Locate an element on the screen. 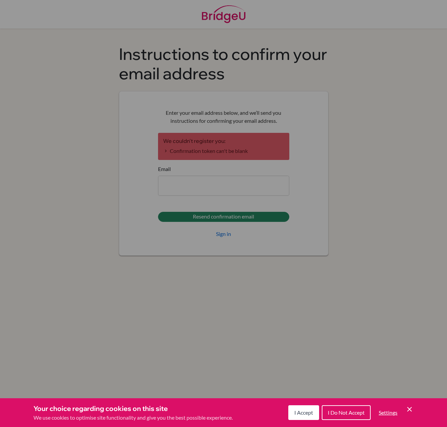 The height and width of the screenshot is (427, 447). button: Save and close is located at coordinates (409, 409).